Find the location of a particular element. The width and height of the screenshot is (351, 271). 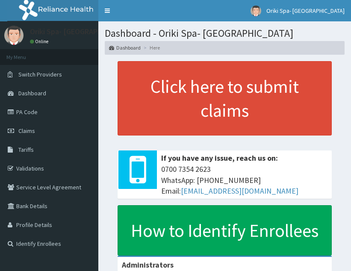

span: Switch Providers is located at coordinates (40, 74).